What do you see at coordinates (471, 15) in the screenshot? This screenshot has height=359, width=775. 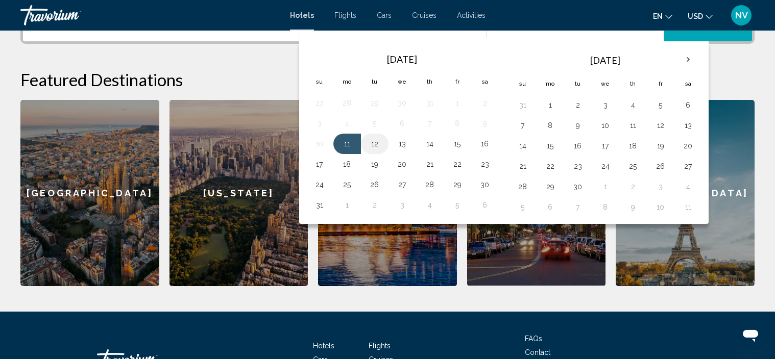 I see `span: Activities` at bounding box center [471, 15].